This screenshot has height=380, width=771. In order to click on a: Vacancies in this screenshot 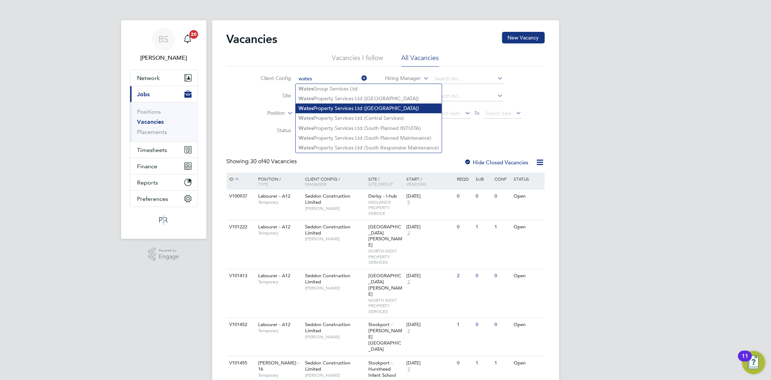, I will do `click(151, 121)`.